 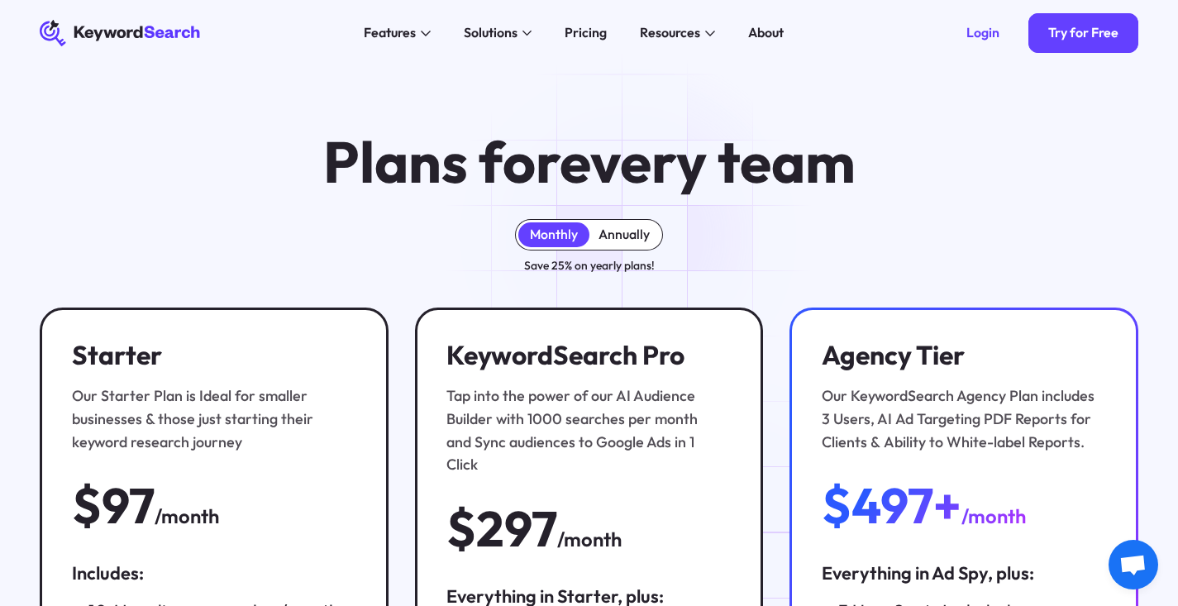 What do you see at coordinates (214, 574) in the screenshot?
I see `div: Includes:` at bounding box center [214, 574].